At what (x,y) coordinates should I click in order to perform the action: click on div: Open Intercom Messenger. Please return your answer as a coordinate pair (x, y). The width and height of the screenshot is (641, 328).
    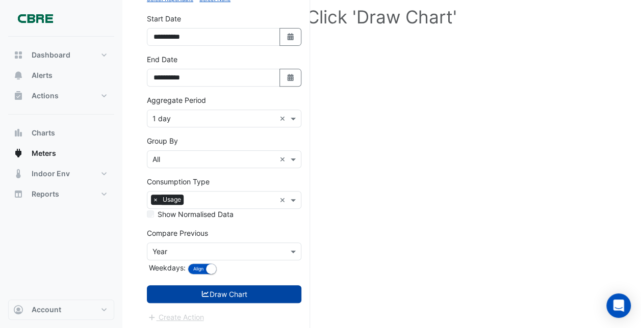
    Looking at the image, I should click on (619, 306).